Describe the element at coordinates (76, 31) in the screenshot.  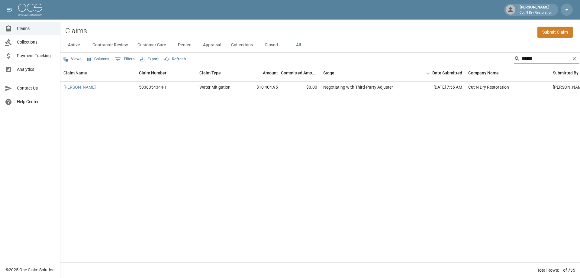
I see `h2: Claims` at that location.